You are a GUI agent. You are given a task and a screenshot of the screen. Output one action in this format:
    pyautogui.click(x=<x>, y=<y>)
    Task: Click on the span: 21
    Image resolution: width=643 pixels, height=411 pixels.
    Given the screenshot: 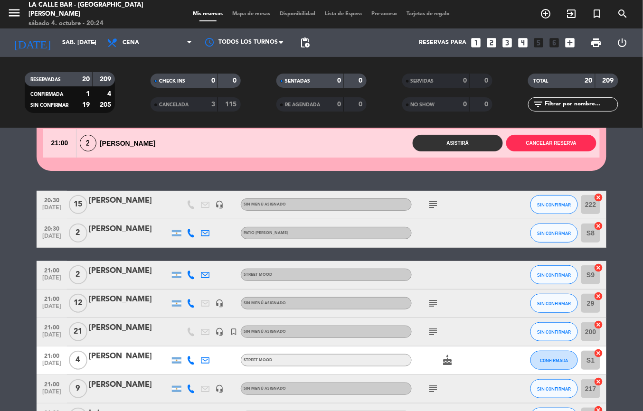 What is the action you would take?
    pyautogui.click(x=78, y=332)
    